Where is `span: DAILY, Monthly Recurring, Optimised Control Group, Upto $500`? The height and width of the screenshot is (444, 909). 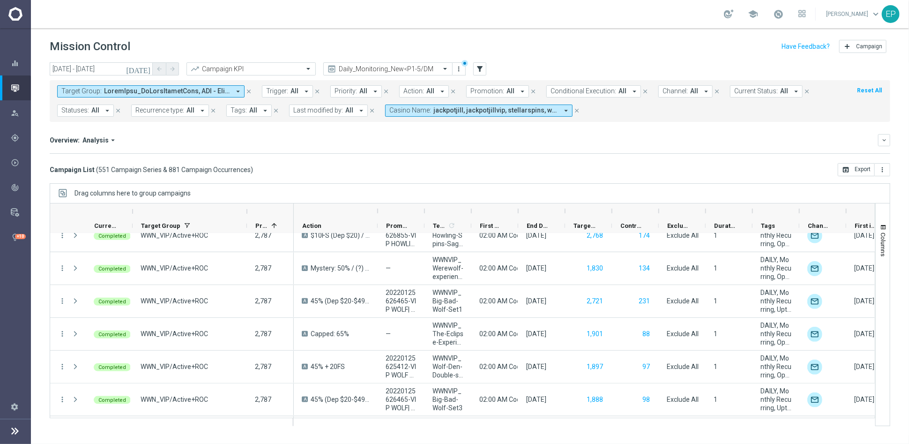 span: DAILY, Monthly Recurring, Optimised Control Group, Upto $500 is located at coordinates (776, 268).